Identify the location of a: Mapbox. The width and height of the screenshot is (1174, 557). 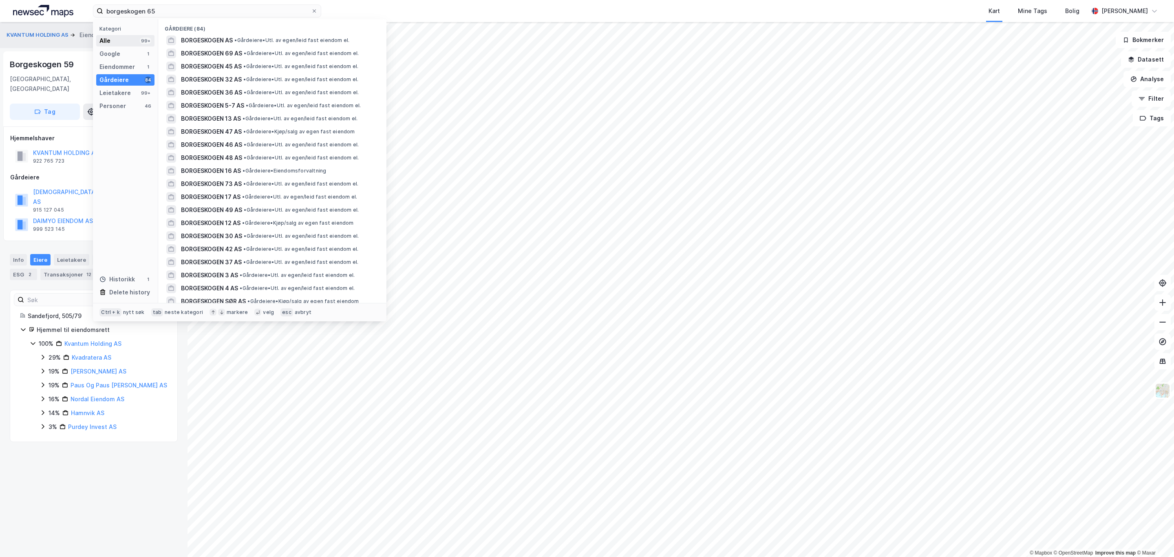
(1041, 553).